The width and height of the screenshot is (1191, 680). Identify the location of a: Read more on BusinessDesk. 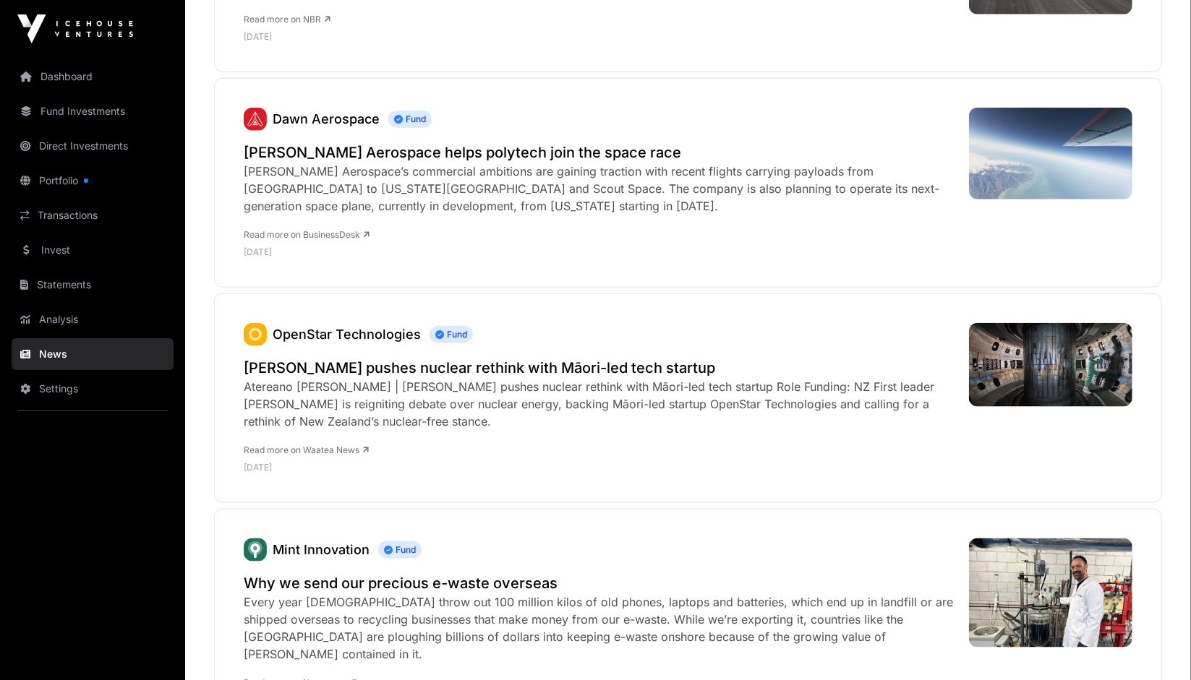
(307, 234).